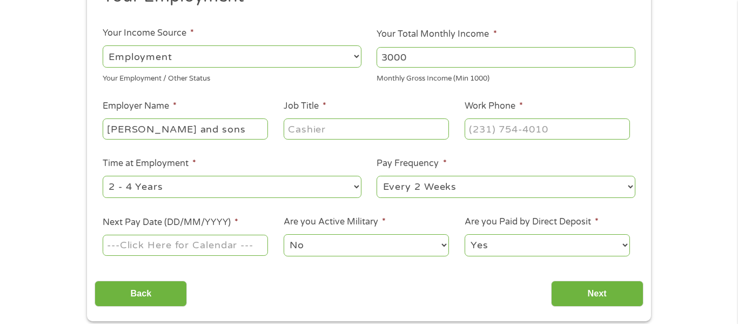  What do you see at coordinates (436, 34) in the screenshot?
I see `label: Your Total Monthly Income` at bounding box center [436, 34].